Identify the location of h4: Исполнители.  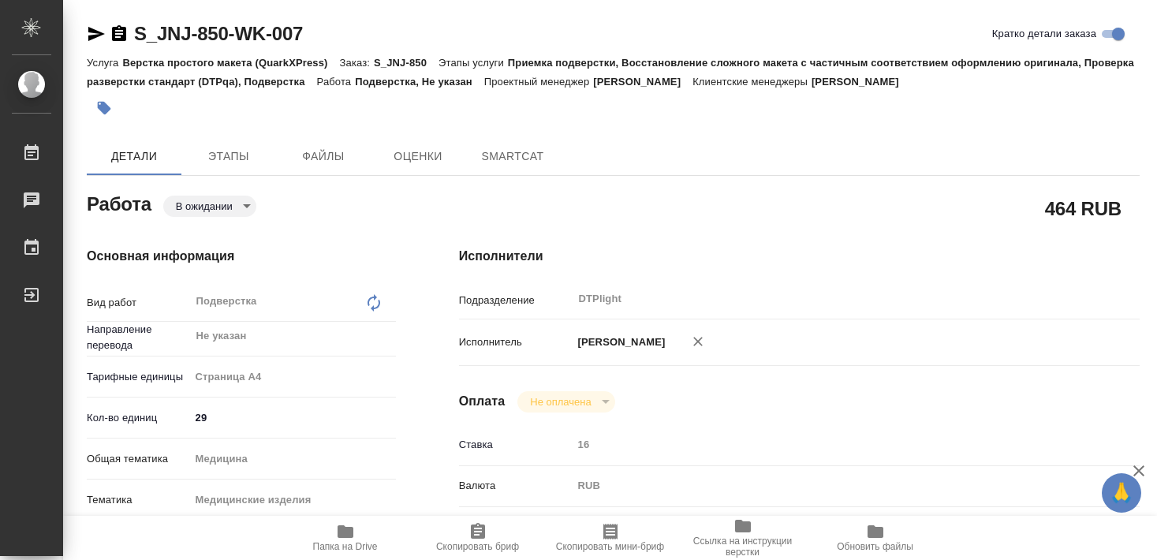
(799, 256).